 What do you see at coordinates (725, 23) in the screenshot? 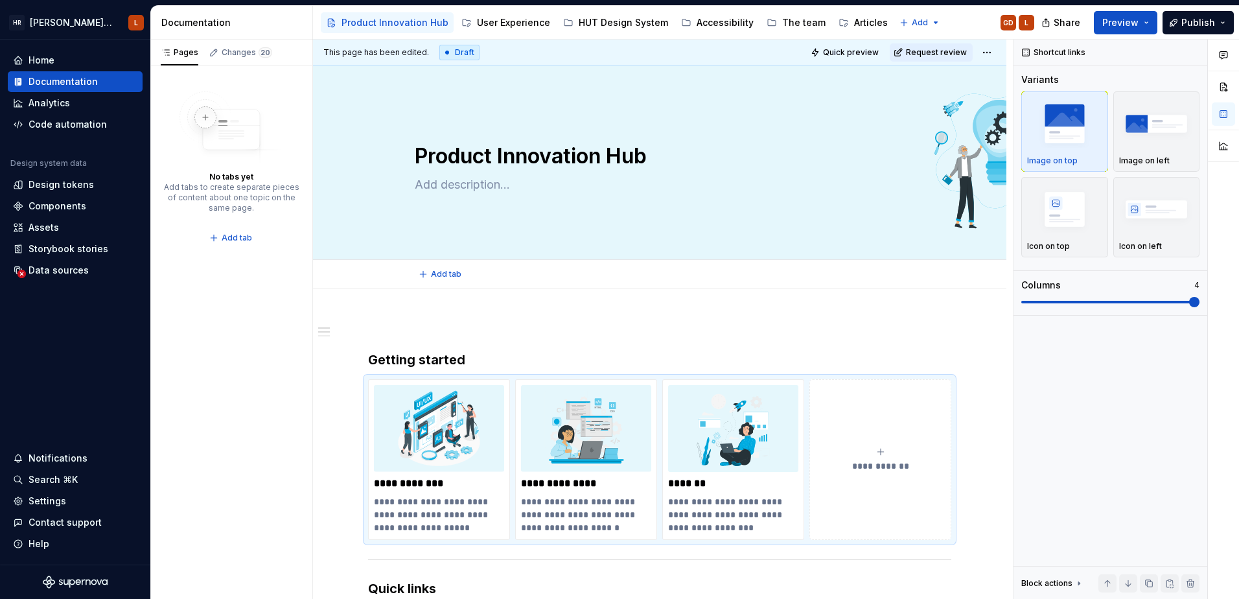
I see `div: Accessibility` at bounding box center [725, 23].